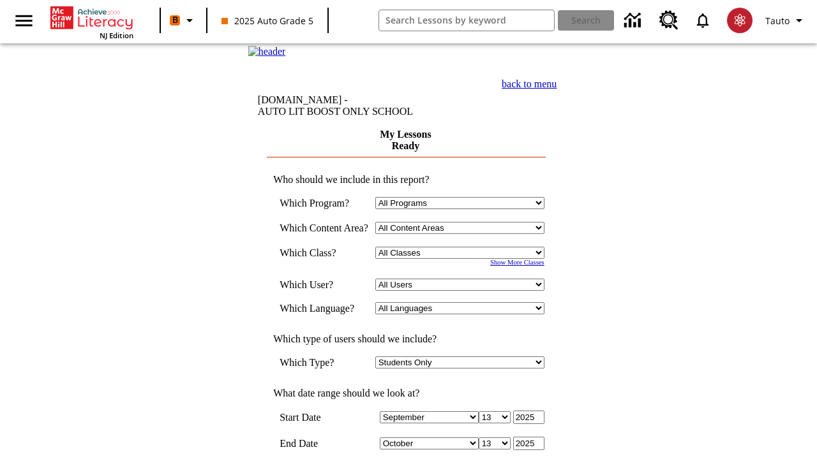  What do you see at coordinates (529, 84) in the screenshot?
I see `a: back to menu` at bounding box center [529, 84].